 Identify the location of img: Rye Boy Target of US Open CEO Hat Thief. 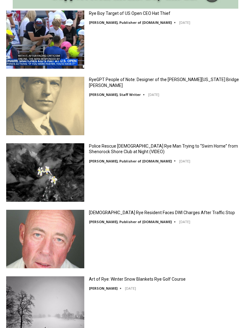
(45, 40).